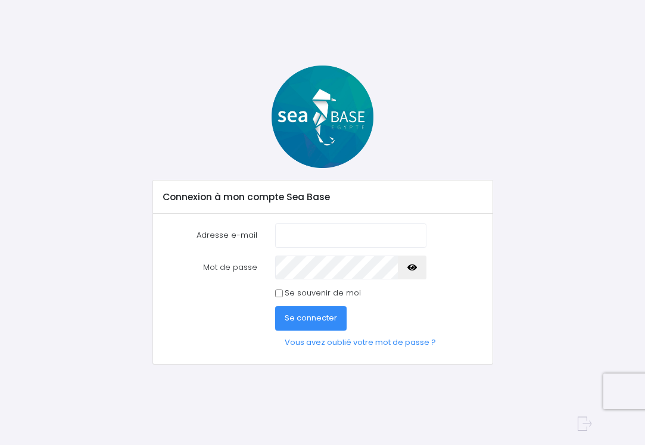 This screenshot has height=445, width=645. What do you see at coordinates (210, 235) in the screenshot?
I see `label: Adresse e-mail` at bounding box center [210, 235].